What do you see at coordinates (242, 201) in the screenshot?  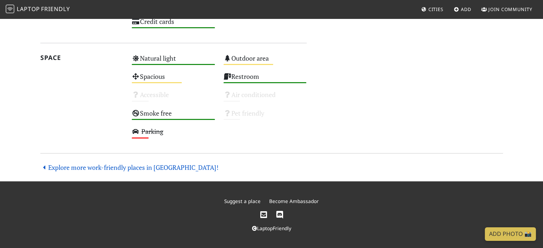 I see `a: Suggest a place` at bounding box center [242, 201].